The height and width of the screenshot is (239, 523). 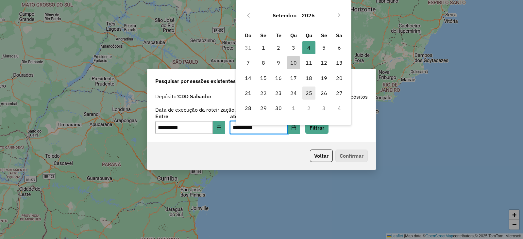 What do you see at coordinates (322, 156) in the screenshot?
I see `button: Voltar` at bounding box center [322, 156].